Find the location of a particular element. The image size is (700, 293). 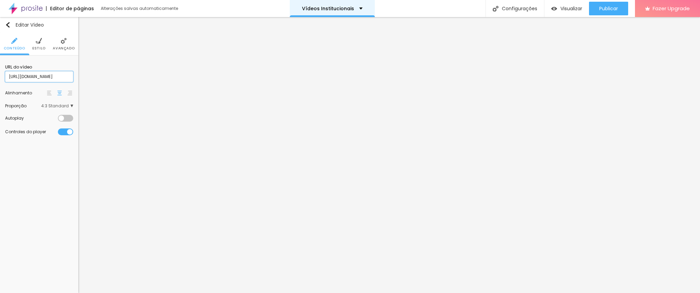

span: Avançado is located at coordinates (64, 48).